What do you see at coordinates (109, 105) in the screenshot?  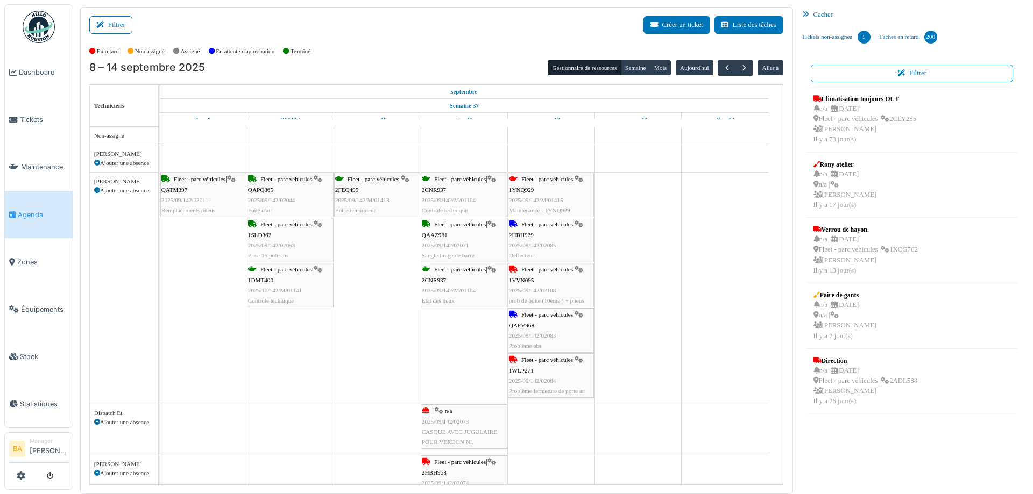 I see `span: Techniciens` at bounding box center [109, 105].